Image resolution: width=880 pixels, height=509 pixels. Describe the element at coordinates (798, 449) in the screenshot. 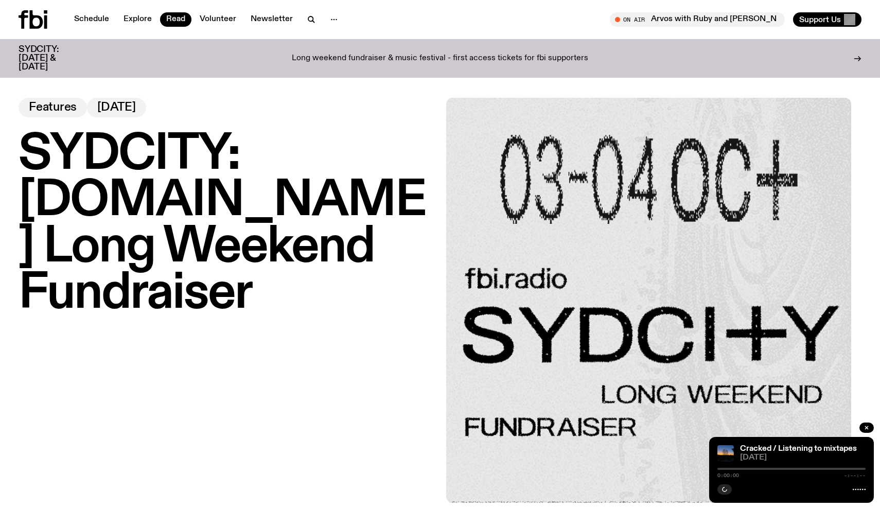

I see `a: Cracked / Listening to mixtapes` at that location.